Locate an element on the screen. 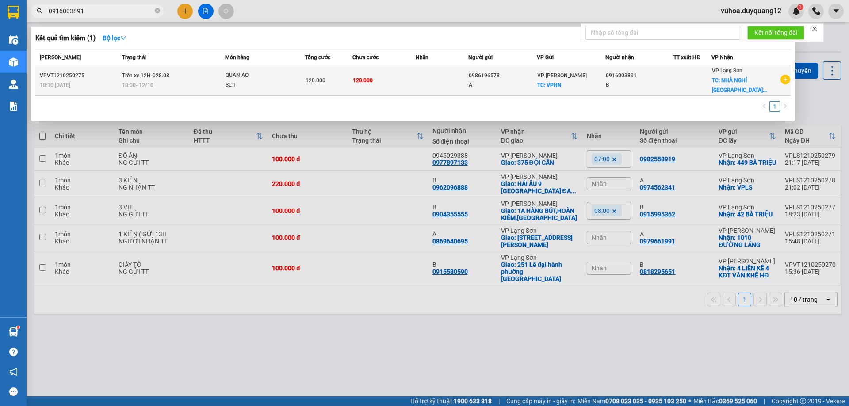  input: Tìm tên, số ĐT hoặc mã đơn is located at coordinates (101, 11).